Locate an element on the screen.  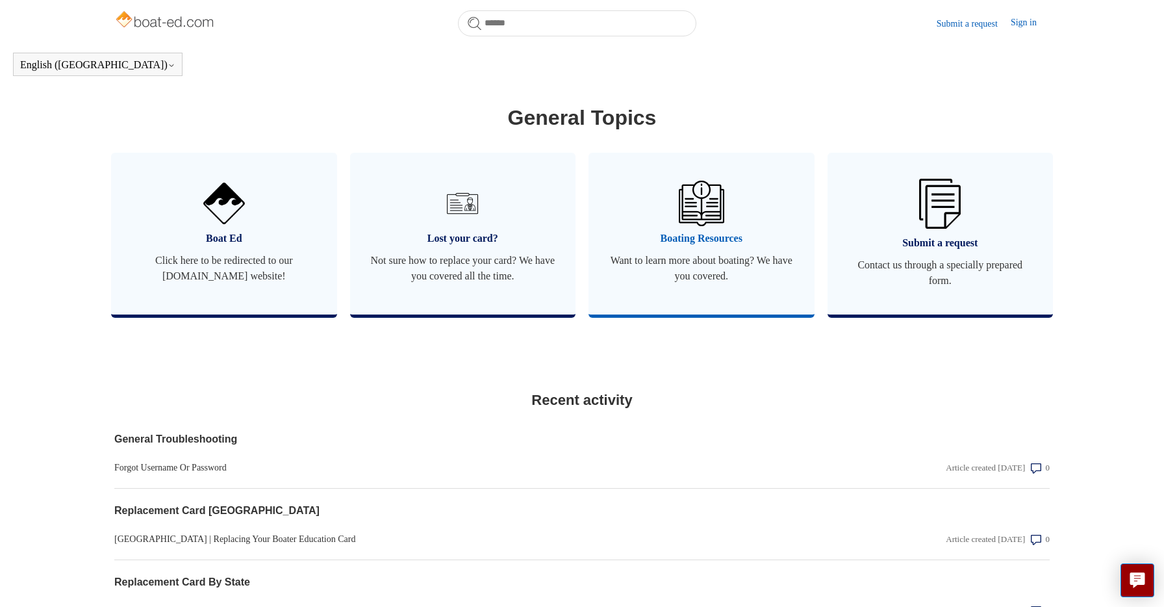
a: Boating Resources Want to learn more about boating? We have you covered. is located at coordinates (701, 233).